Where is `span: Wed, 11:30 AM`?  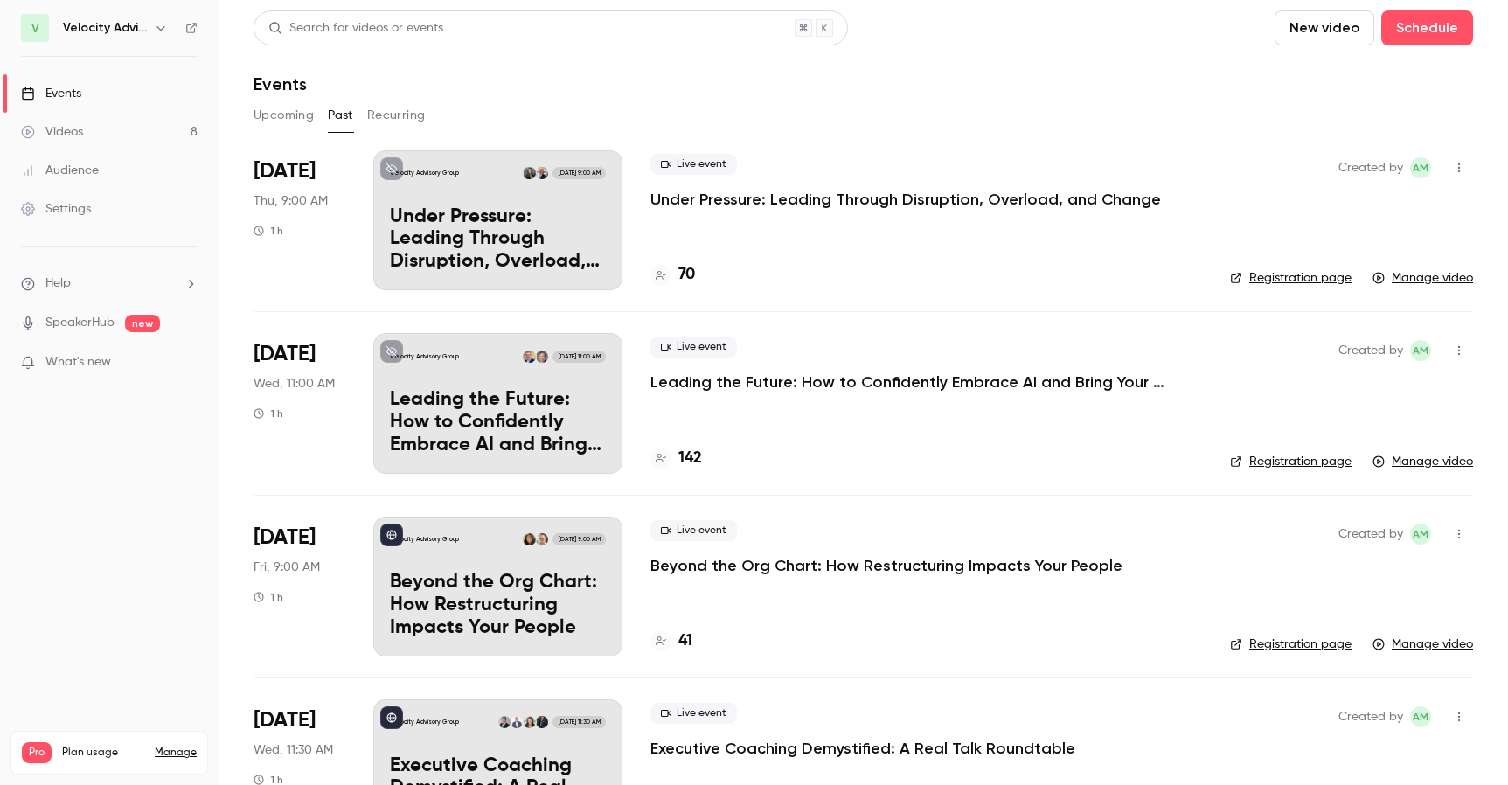 span: Wed, 11:30 AM is located at coordinates (293, 750).